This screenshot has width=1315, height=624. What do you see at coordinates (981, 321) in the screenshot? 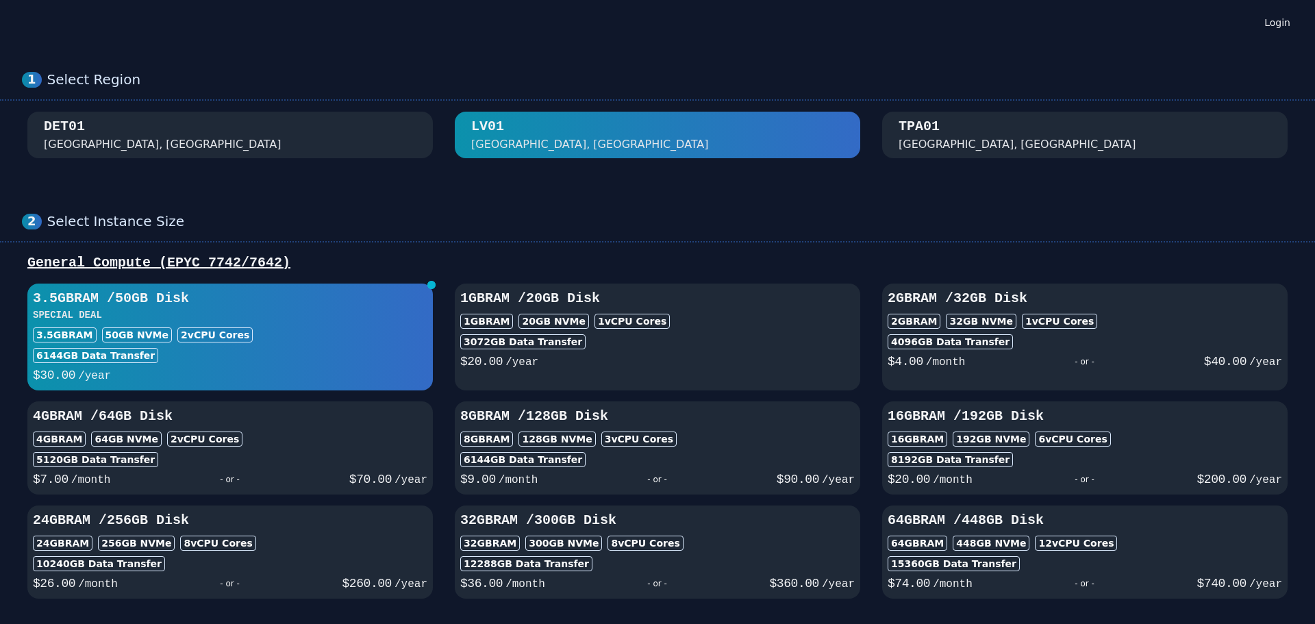
I see `div: 32 GB NVMe` at bounding box center [981, 321].